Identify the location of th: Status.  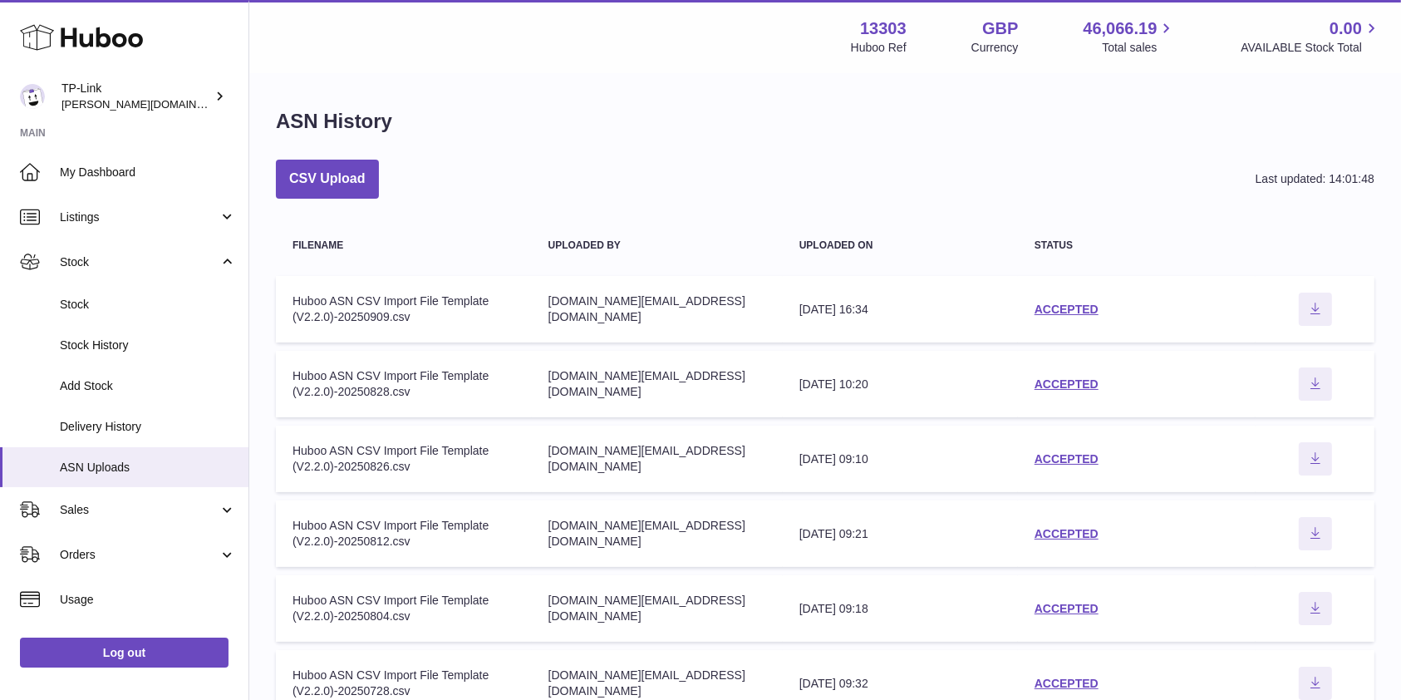
(1137, 245).